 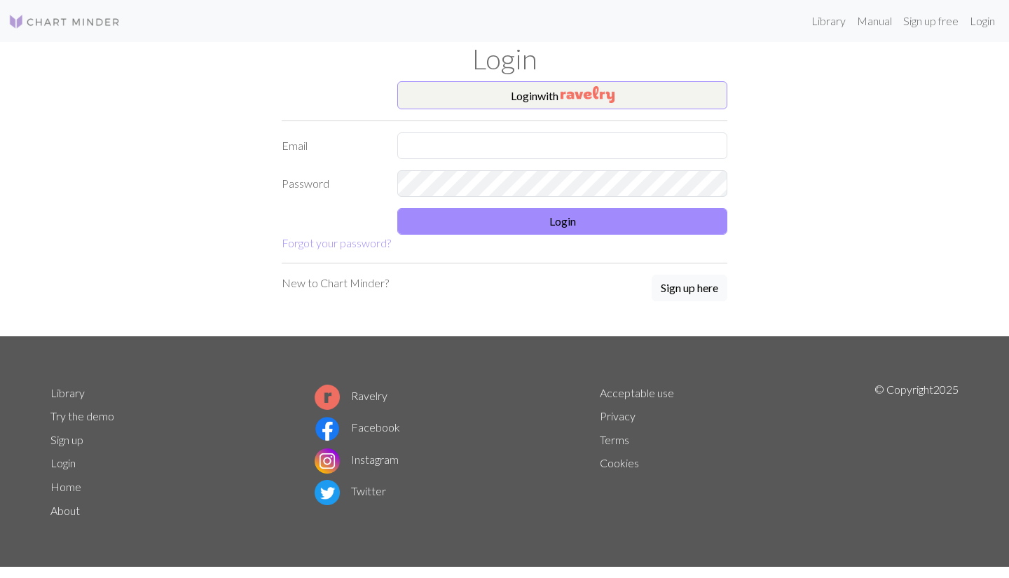 I want to click on a: Cookies, so click(x=619, y=462).